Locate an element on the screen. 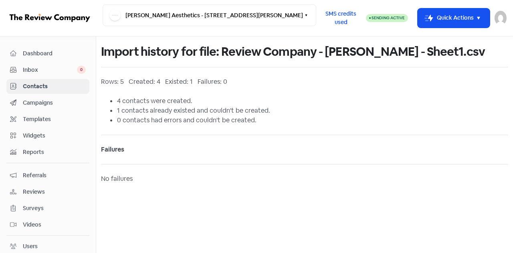  span: Sending Active is located at coordinates (388, 18).